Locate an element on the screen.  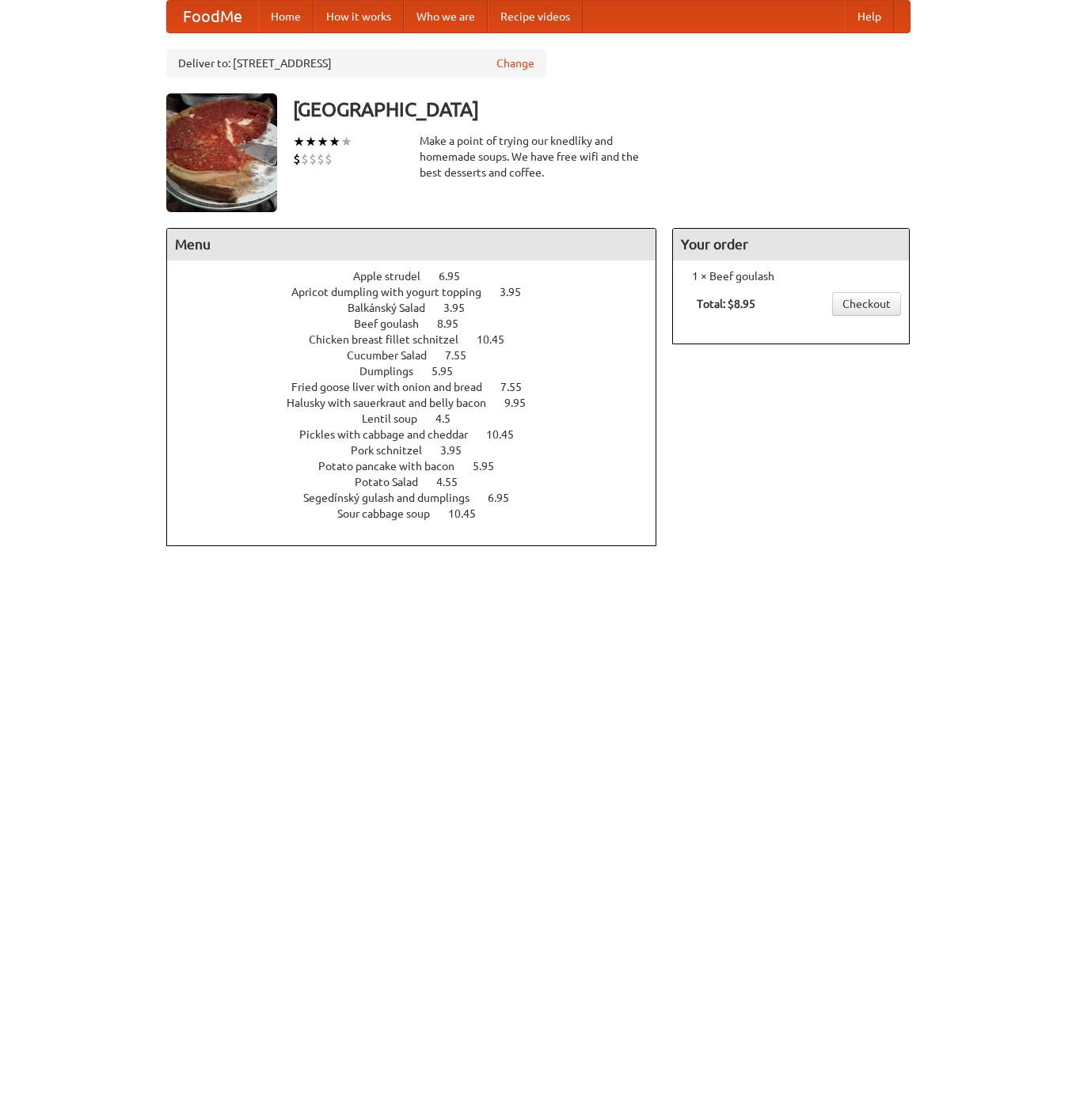
a: Dumplings 5.95 is located at coordinates (420, 371).